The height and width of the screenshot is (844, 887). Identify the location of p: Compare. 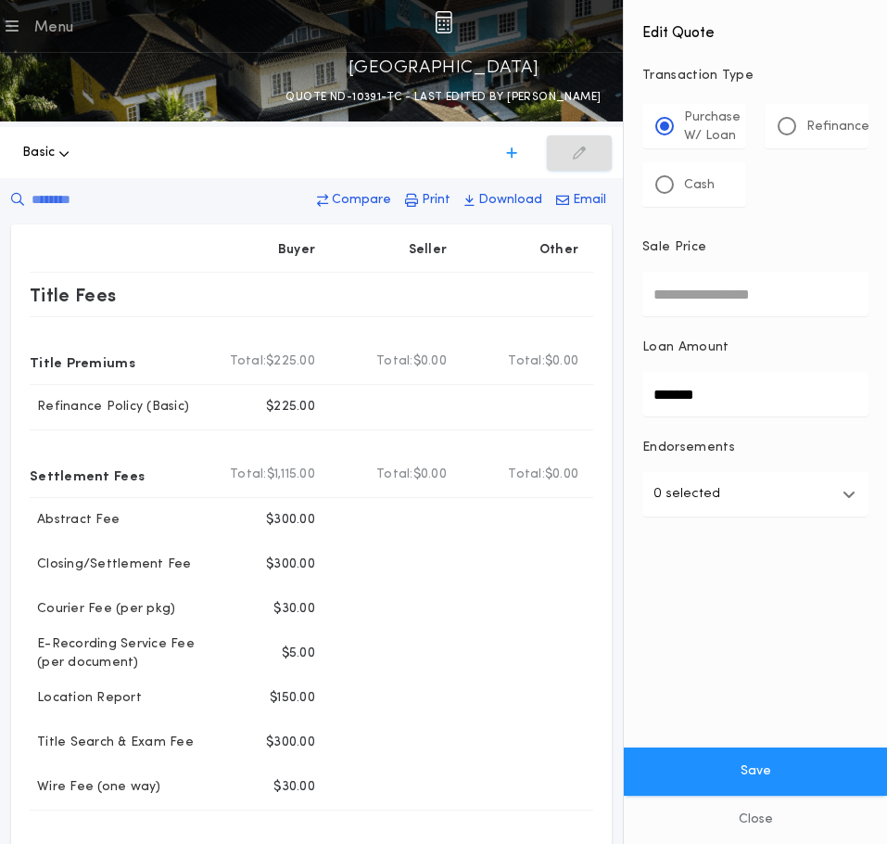
(362, 200).